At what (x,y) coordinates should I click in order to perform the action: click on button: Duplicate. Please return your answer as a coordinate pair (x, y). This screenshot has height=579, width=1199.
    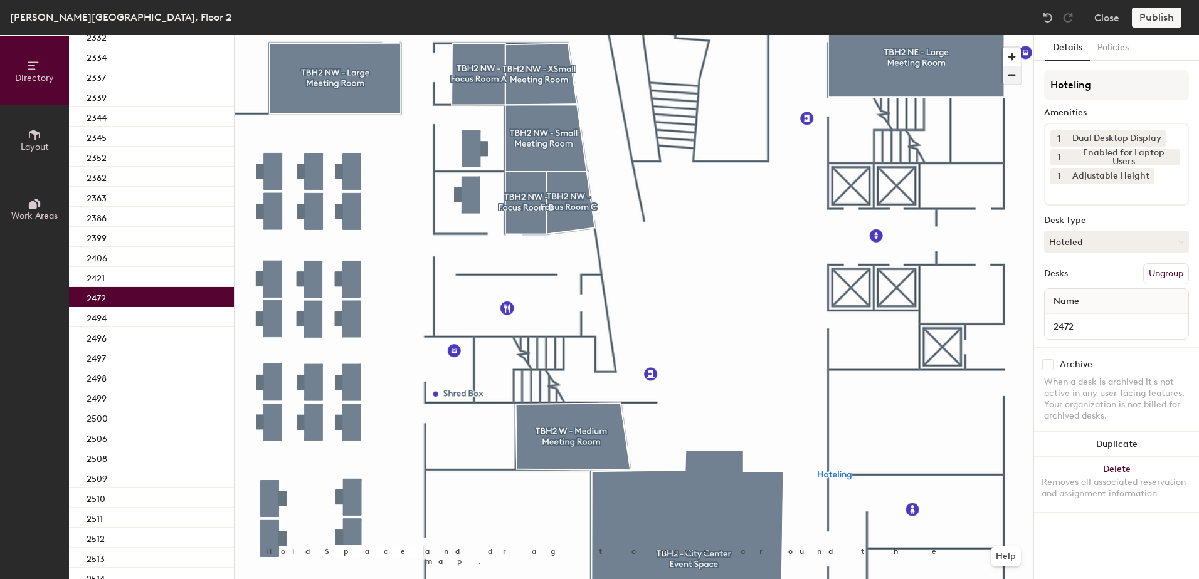
    Looking at the image, I should click on (1116, 445).